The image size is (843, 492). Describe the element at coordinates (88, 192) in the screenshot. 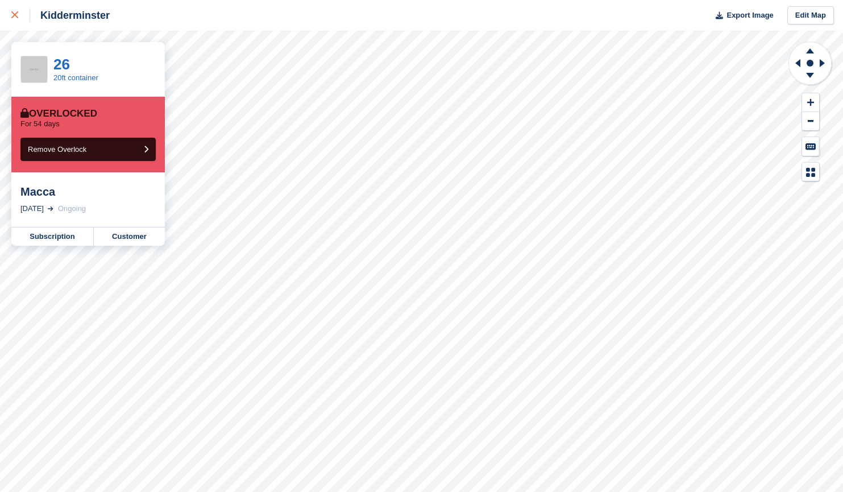

I see `div: Macca` at that location.